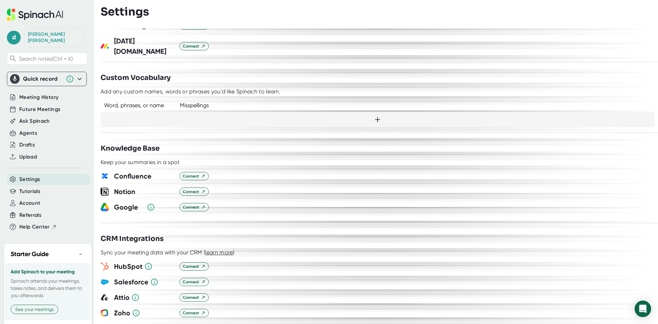 Image resolution: width=658 pixels, height=324 pixels. I want to click on button: Referrals, so click(30, 215).